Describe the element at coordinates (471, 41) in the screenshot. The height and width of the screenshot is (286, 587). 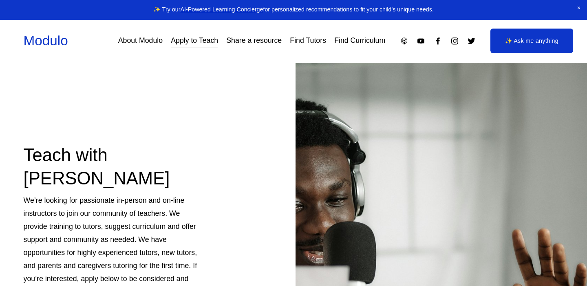
I see `a: Twitter` at that location.